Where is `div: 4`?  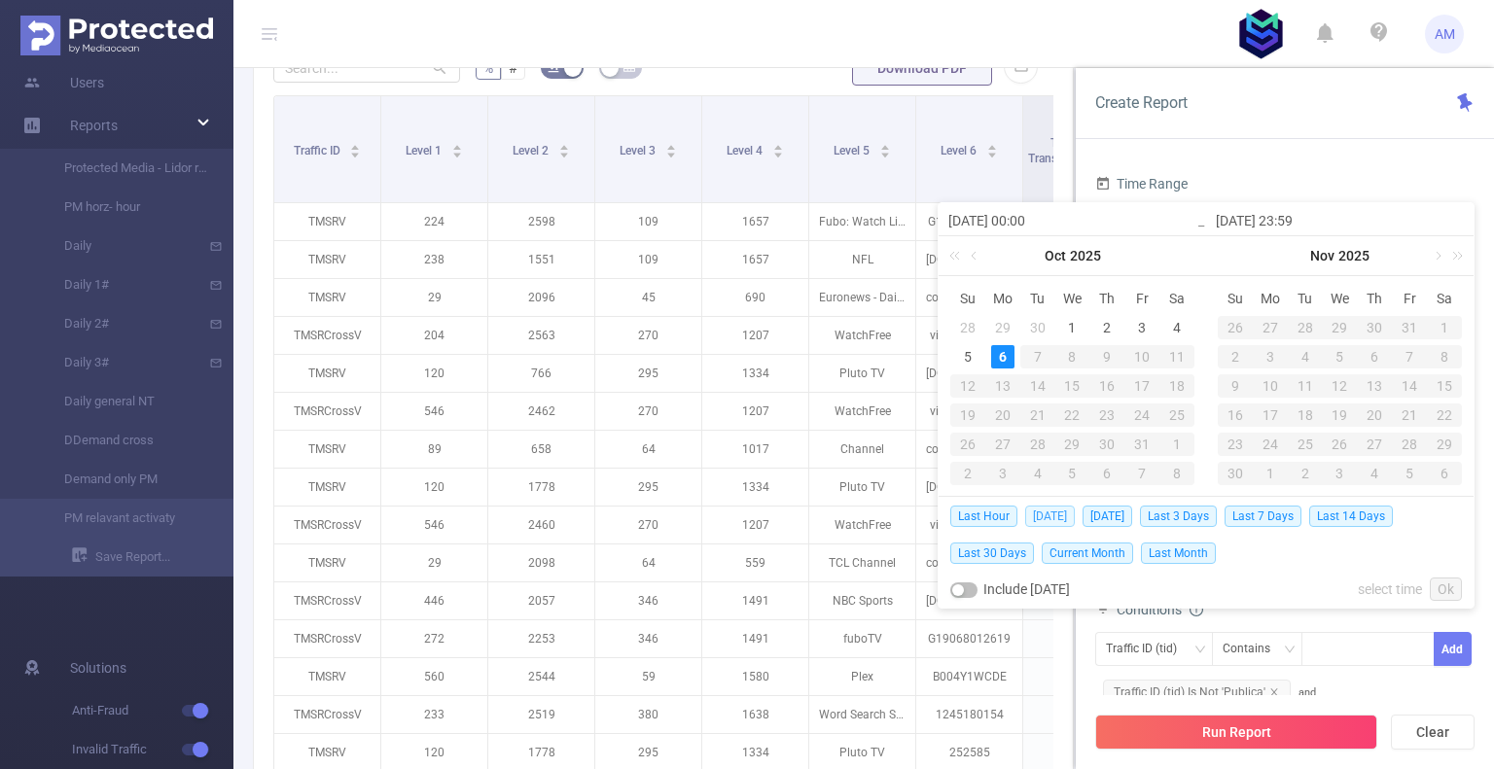 div: 4 is located at coordinates (1305, 357).